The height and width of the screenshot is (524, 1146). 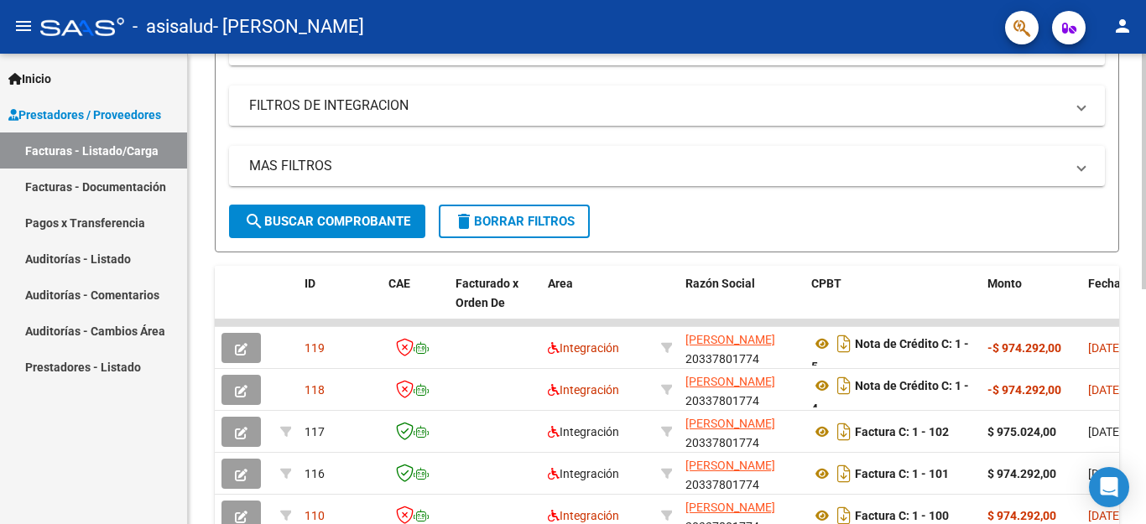 I want to click on datatable-header-cell: ID, so click(x=340, y=303).